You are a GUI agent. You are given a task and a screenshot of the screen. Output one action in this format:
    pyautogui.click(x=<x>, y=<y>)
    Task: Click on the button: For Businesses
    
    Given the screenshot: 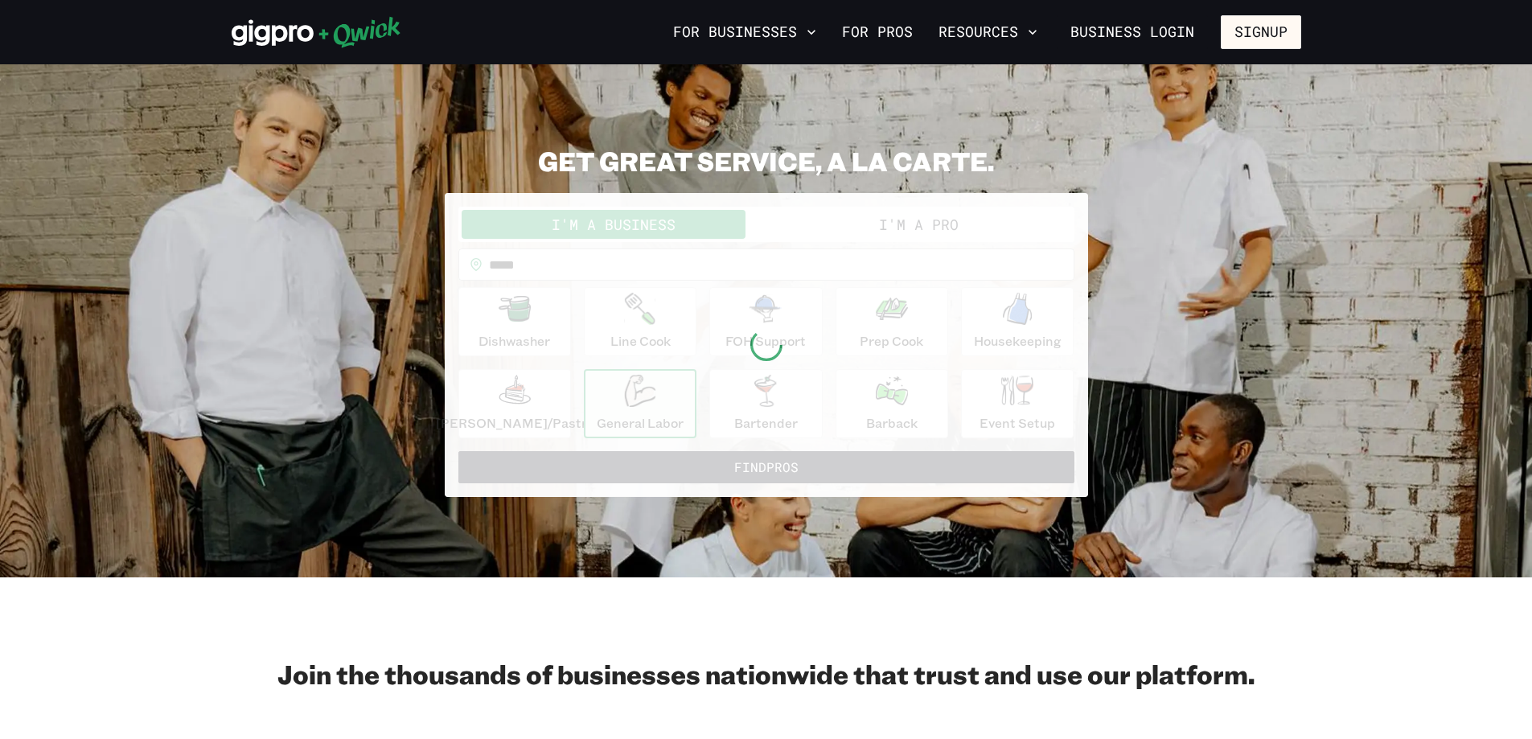 What is the action you would take?
    pyautogui.click(x=745, y=32)
    